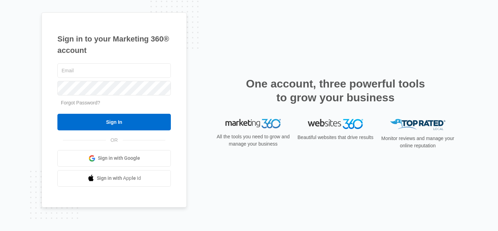 The image size is (498, 231). Describe the element at coordinates (81, 103) in the screenshot. I see `a: Forgot Password?` at that location.